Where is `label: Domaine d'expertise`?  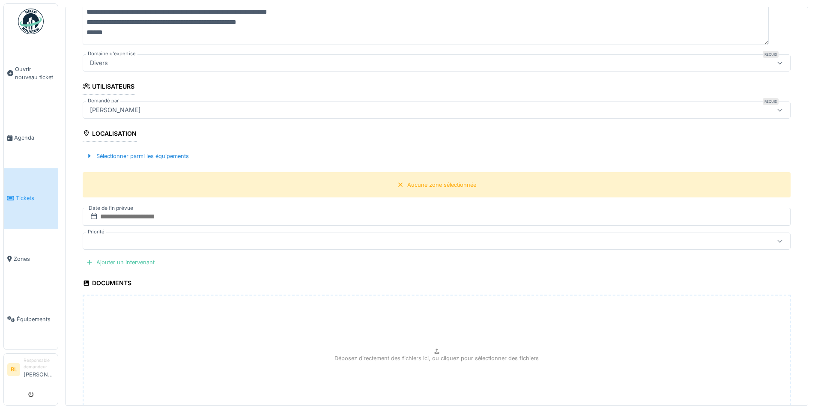 label: Domaine d'expertise is located at coordinates (112, 54).